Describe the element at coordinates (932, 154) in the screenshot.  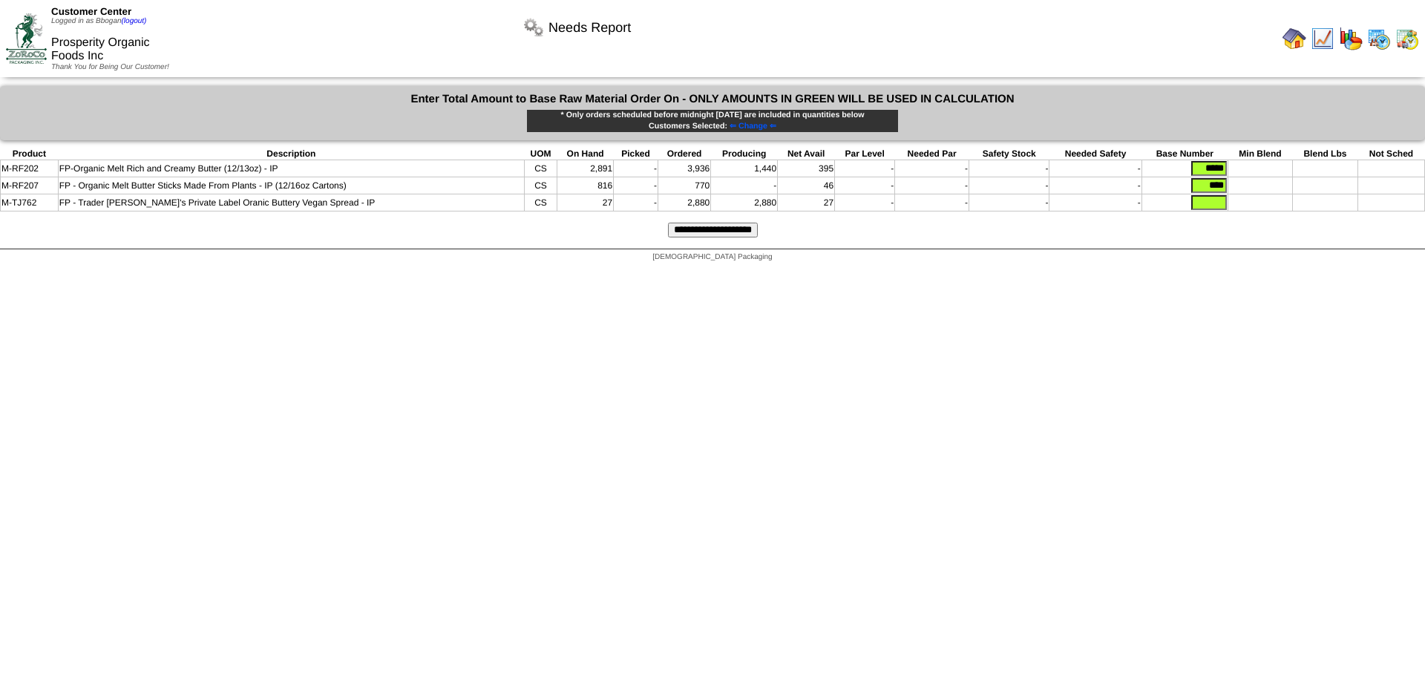
I see `th: Needed Par` at that location.